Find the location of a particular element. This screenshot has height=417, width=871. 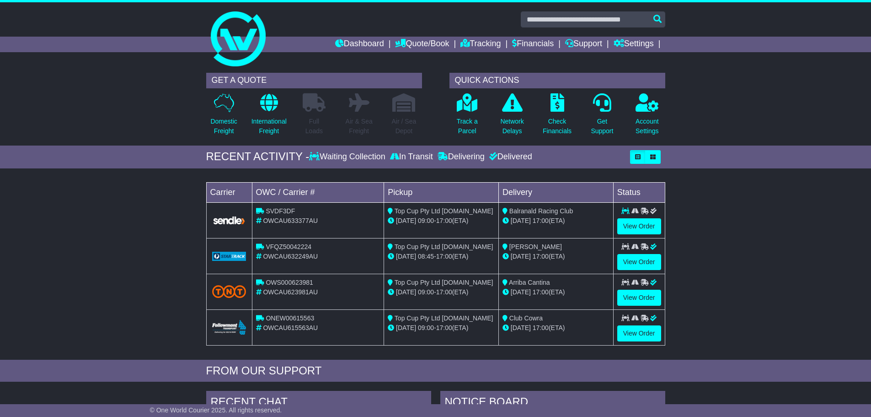

a: Support is located at coordinates (584, 44).